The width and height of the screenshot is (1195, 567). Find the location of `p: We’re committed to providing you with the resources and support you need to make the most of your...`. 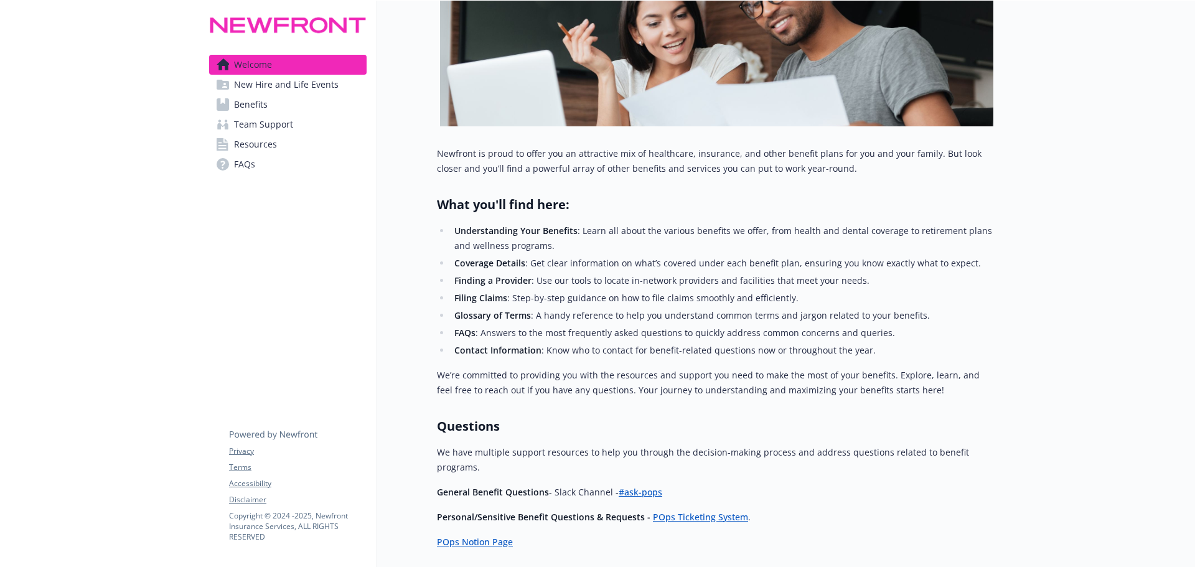

p: We’re committed to providing you with the resources and support you need to make the most of your... is located at coordinates (716, 383).